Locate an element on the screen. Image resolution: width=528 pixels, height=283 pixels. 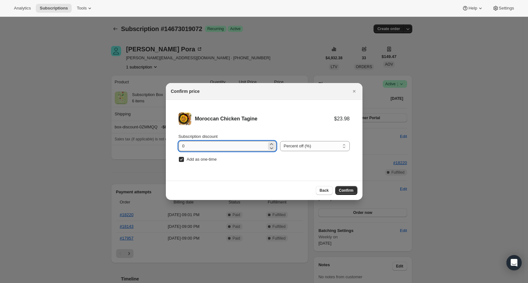
span: Add as one-time is located at coordinates (202, 159).